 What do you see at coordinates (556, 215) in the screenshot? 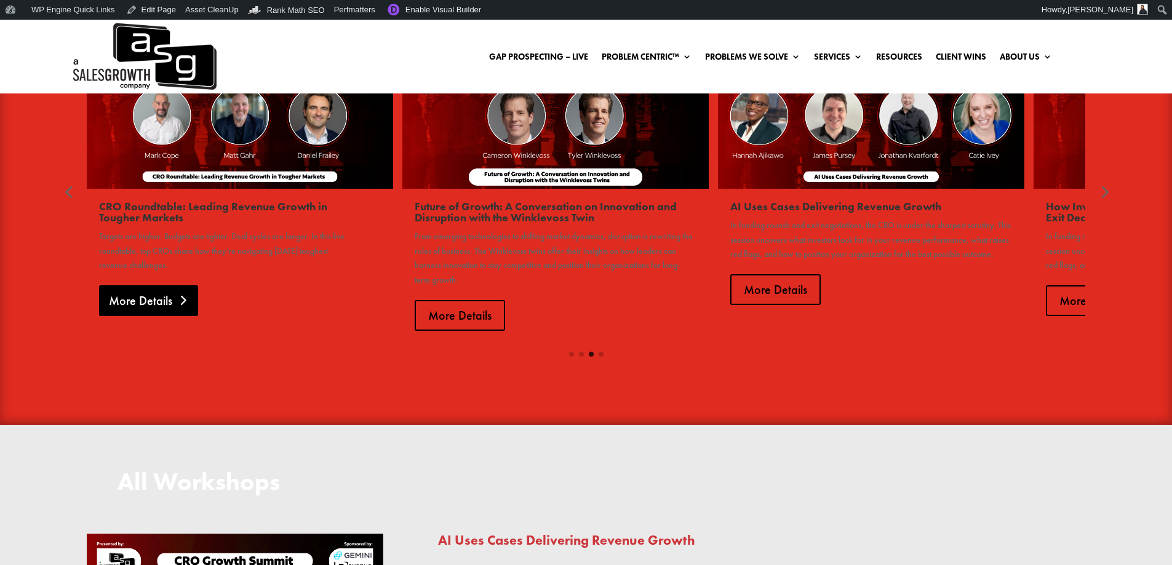
I see `h4: Future of Growth: A Conversation on Innovation and Disruption with the Winklevoss Twin` at bounding box center [556, 215].